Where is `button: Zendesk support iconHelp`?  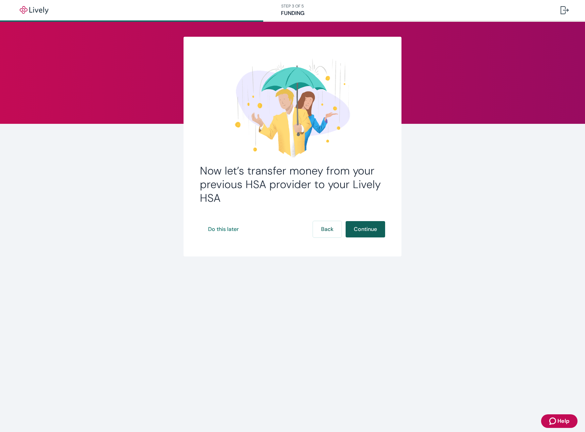
button: Zendesk support iconHelp is located at coordinates (559, 421).